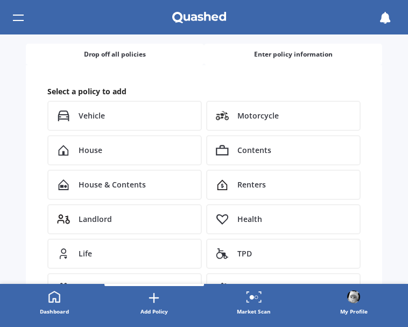 Image resolution: width=408 pixels, height=327 pixels. What do you see at coordinates (245, 254) in the screenshot?
I see `span: TPD` at bounding box center [245, 254].